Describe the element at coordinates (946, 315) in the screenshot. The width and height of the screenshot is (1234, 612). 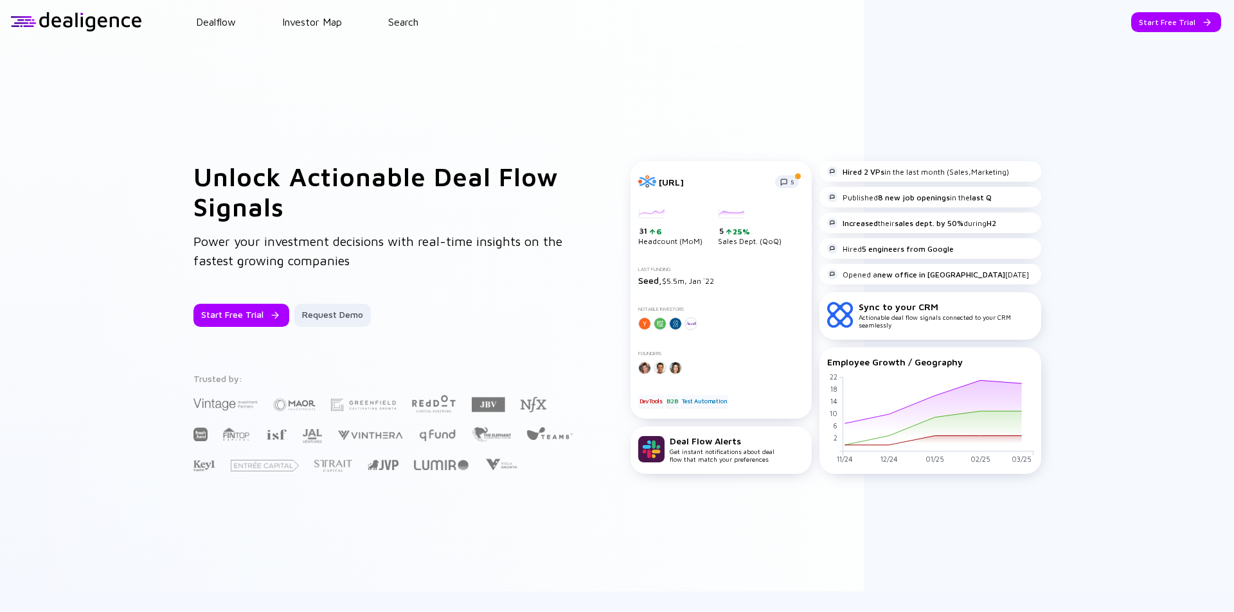
I see `div: Actionable deal flow signals connected to your CRM seamlessly` at that location.